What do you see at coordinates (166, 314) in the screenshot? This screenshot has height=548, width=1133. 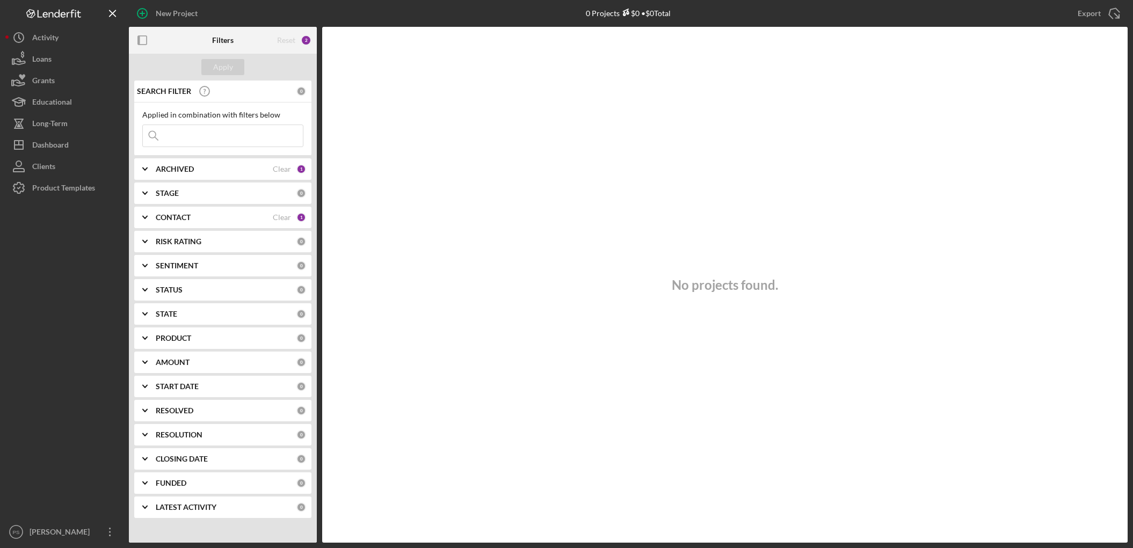 I see `b: STATE` at bounding box center [166, 314].